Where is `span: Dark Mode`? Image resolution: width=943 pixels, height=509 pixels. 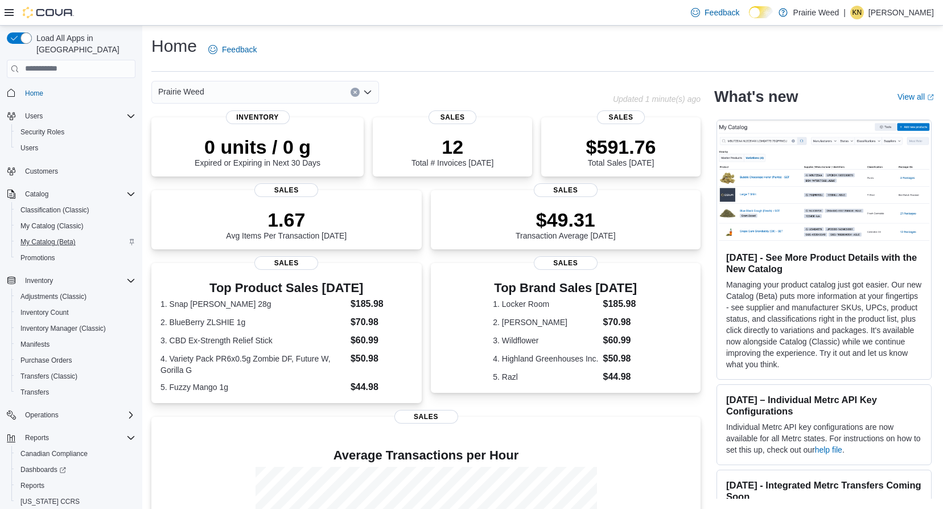
span: Dark Mode is located at coordinates (749, 18).